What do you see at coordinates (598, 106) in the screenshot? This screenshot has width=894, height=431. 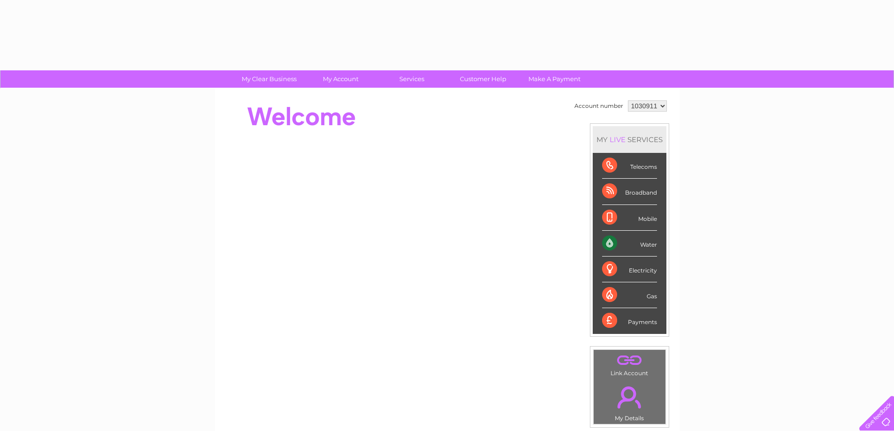 I see `td: Account number` at bounding box center [598, 106].